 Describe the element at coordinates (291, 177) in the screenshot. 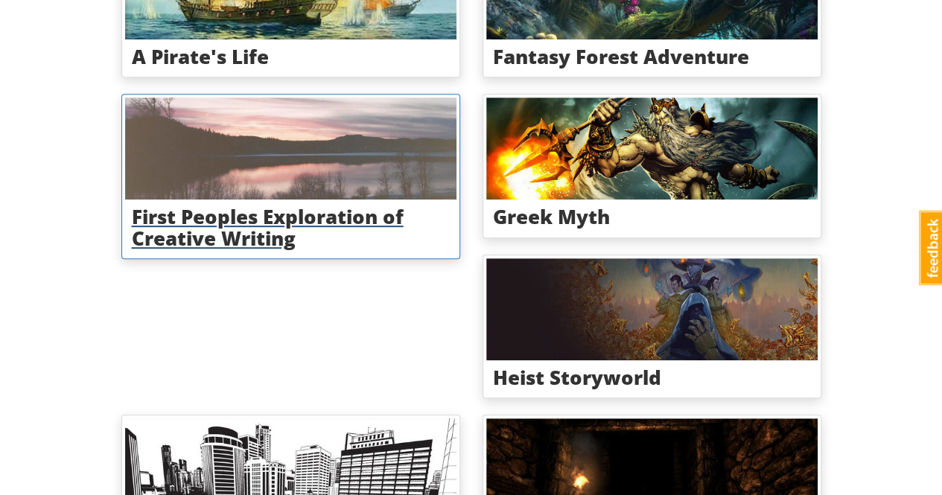

I see `a: First Peoples Exploration of Creative Writing` at that location.